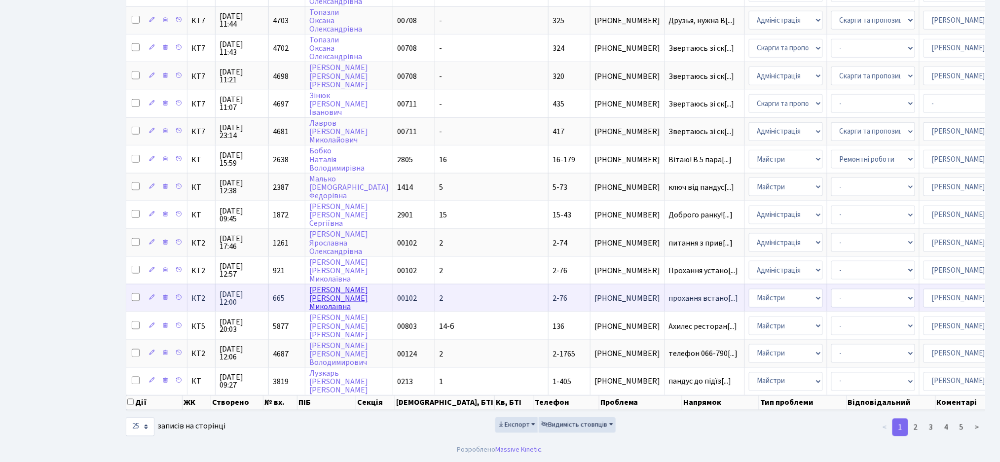 This screenshot has width=1000, height=462. I want to click on span: 2901, so click(405, 215).